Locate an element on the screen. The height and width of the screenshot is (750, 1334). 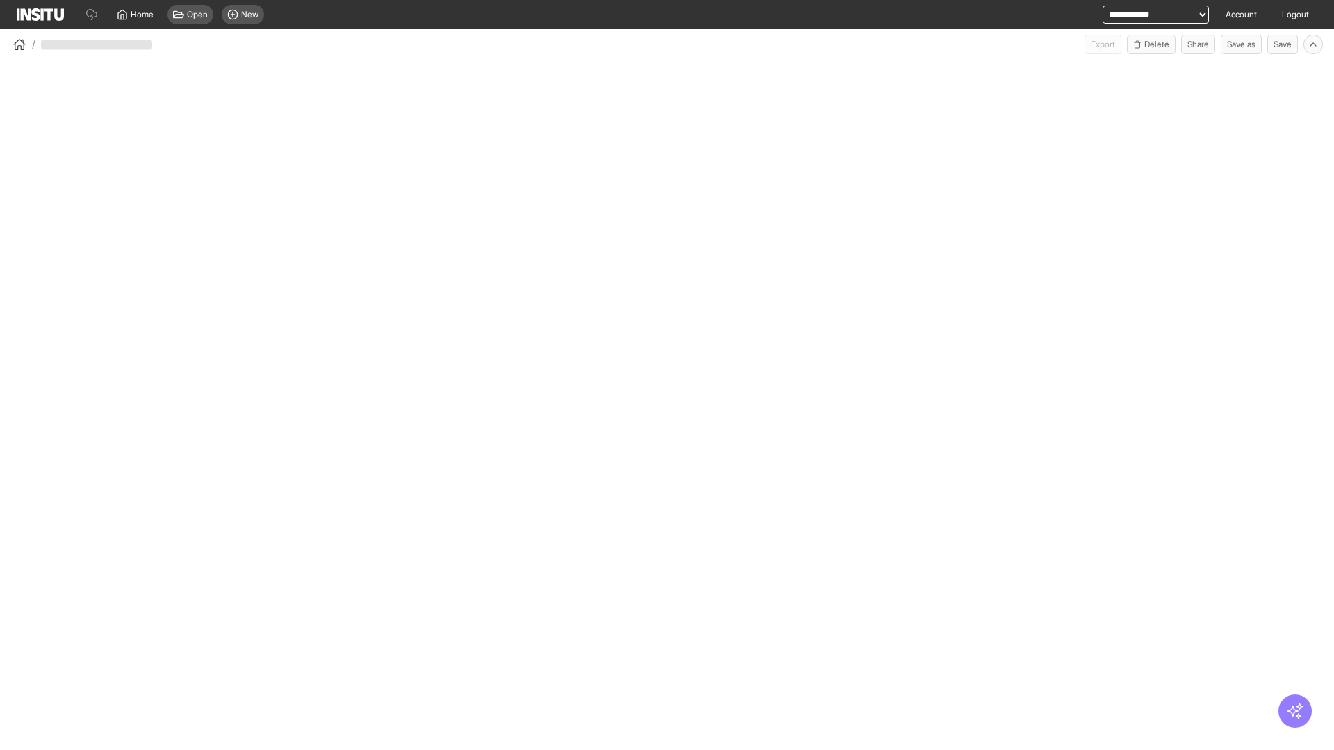
button: Share is located at coordinates (1198, 44).